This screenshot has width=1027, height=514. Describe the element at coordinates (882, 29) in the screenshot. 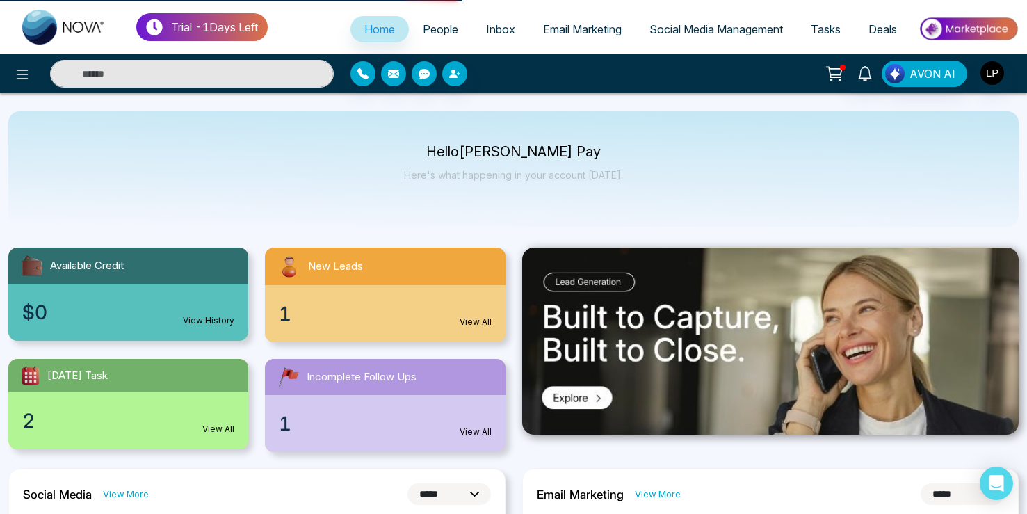

I see `span: Deals` at that location.